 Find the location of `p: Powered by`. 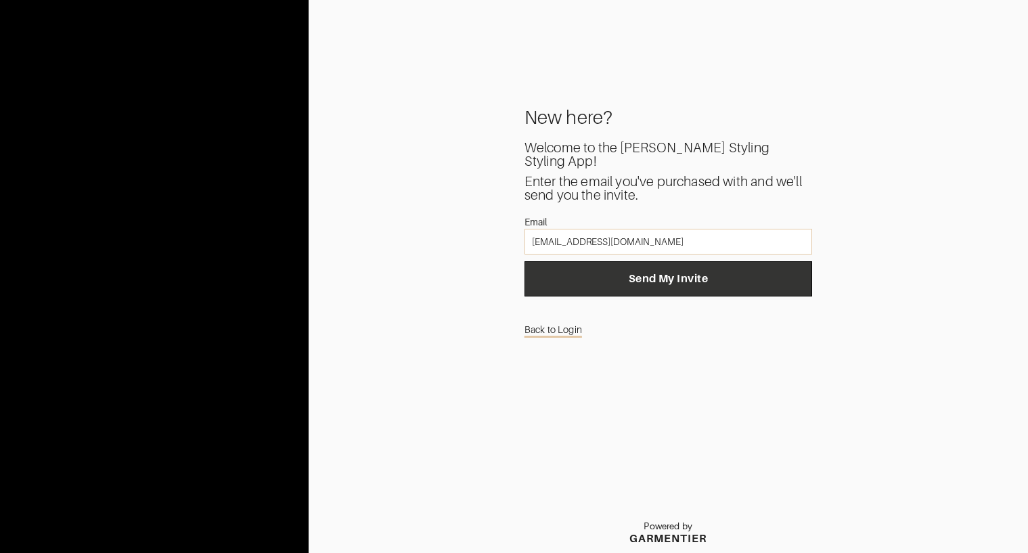

p: Powered by is located at coordinates (668, 527).